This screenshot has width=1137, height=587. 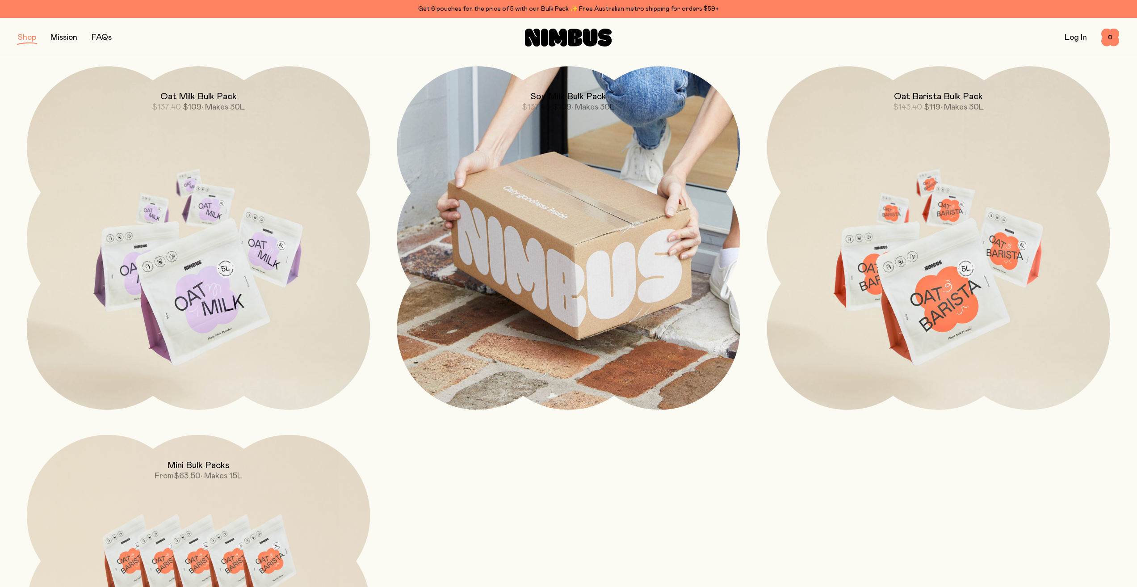 I want to click on span: • Makes 15L, so click(x=221, y=476).